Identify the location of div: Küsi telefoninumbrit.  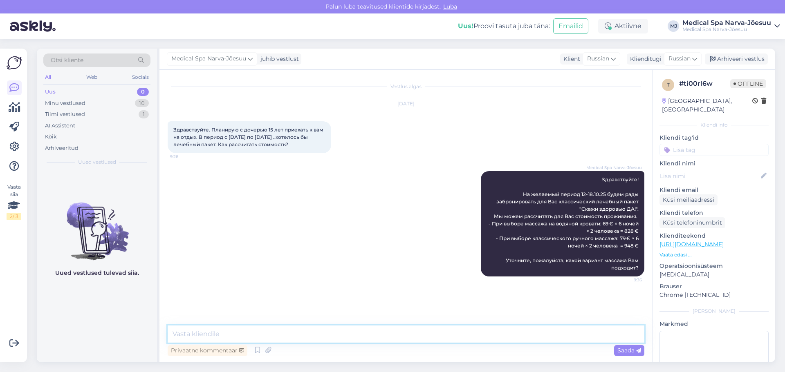
(692, 223).